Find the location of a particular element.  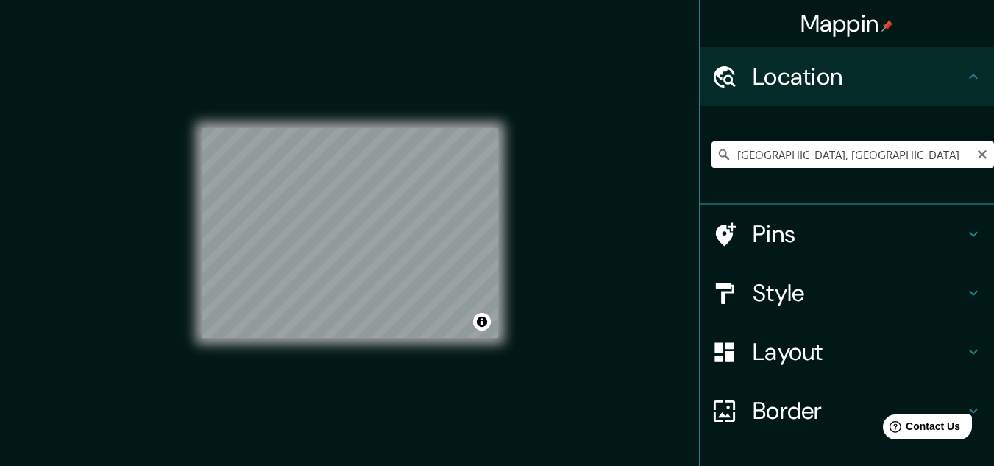

div: Layout is located at coordinates (847, 352).